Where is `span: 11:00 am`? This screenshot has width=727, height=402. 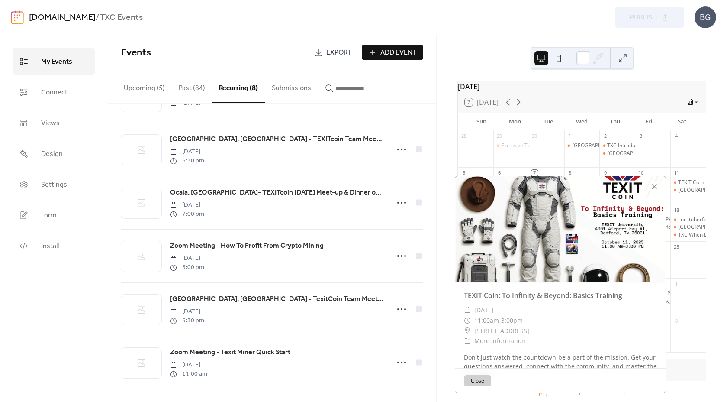
span: 11:00 am is located at coordinates (189, 374).